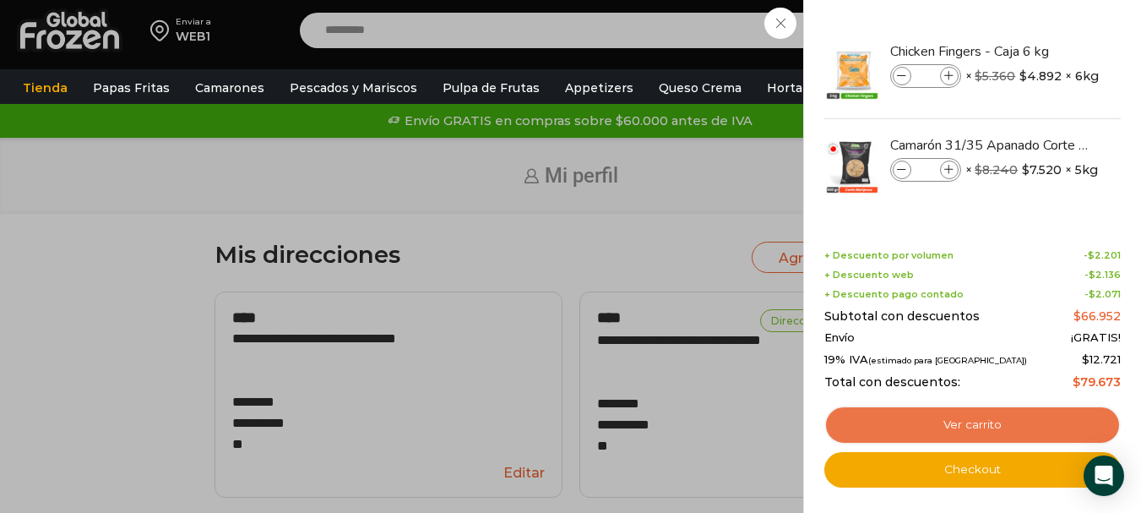 Image resolution: width=1141 pixels, height=513 pixels. I want to click on span: + Descuento pago contado, so click(894, 294).